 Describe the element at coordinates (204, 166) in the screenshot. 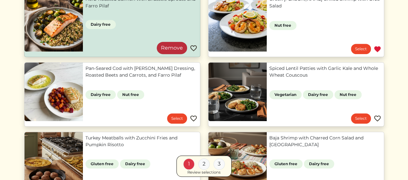

I see `a: 1 2 3 Review selections` at that location.